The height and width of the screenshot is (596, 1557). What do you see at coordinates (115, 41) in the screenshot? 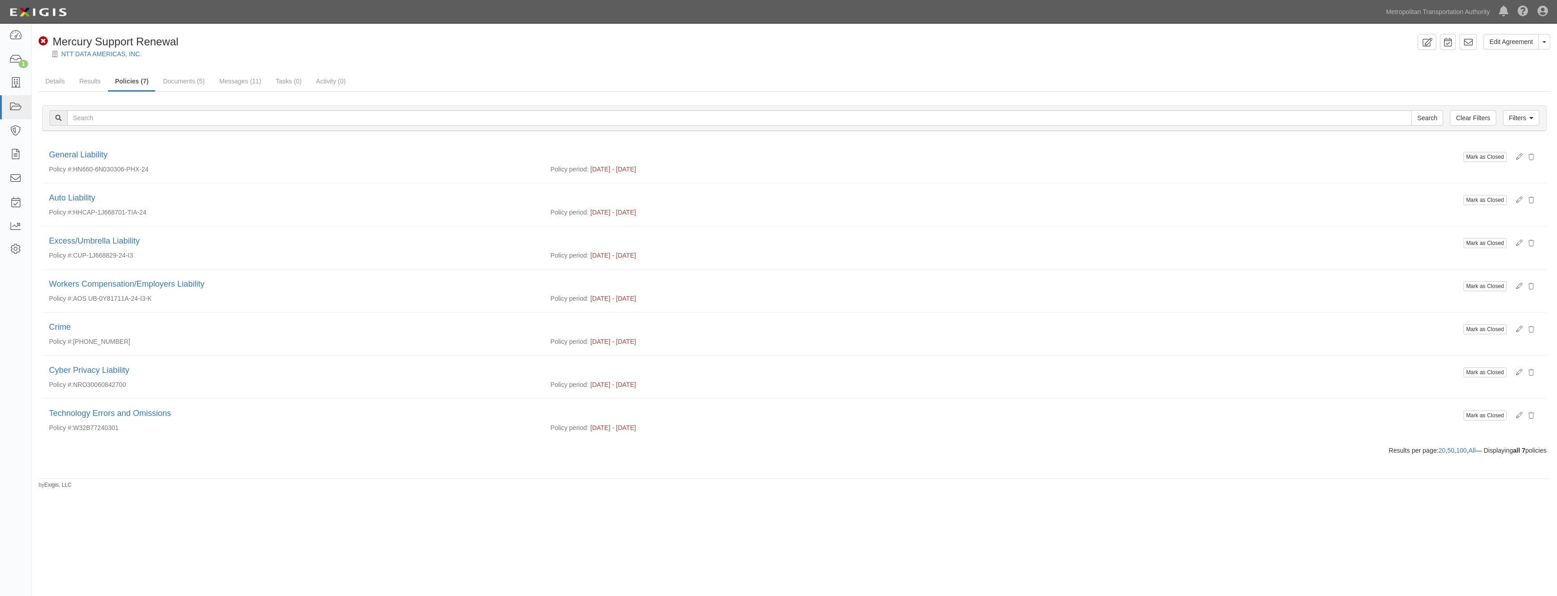
I see `span: Mercury Support Renewal` at bounding box center [115, 41].